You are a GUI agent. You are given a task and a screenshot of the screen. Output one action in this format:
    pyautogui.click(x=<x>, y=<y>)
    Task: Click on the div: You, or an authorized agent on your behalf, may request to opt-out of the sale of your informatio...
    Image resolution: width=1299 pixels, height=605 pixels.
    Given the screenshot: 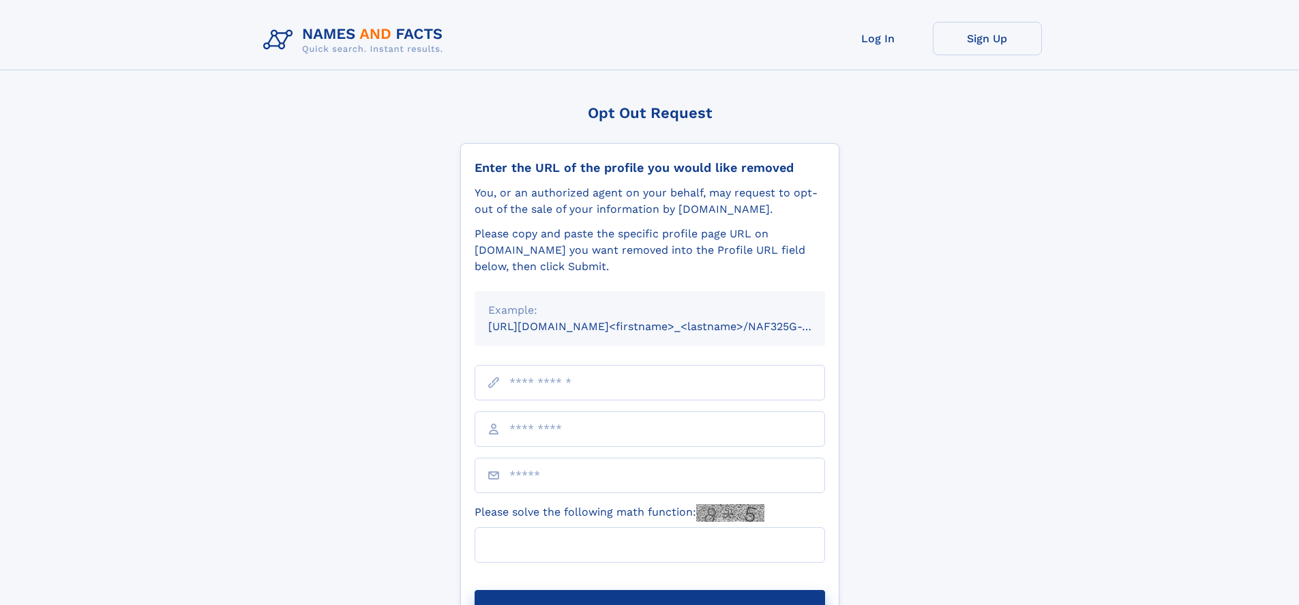 What is the action you would take?
    pyautogui.click(x=650, y=201)
    